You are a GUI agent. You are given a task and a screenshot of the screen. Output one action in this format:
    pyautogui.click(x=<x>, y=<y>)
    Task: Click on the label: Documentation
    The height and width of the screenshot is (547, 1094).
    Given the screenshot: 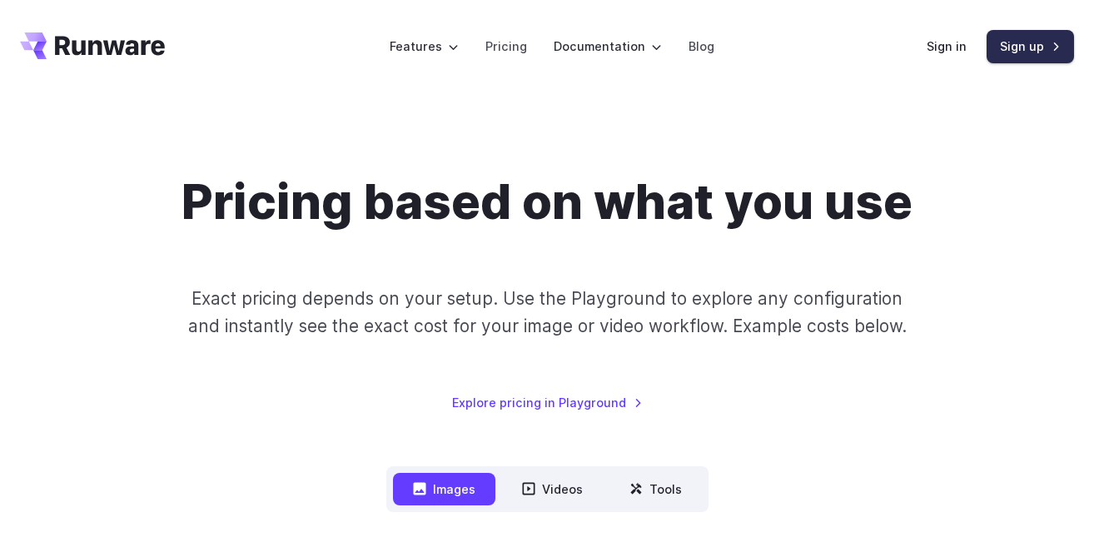 What is the action you would take?
    pyautogui.click(x=608, y=46)
    